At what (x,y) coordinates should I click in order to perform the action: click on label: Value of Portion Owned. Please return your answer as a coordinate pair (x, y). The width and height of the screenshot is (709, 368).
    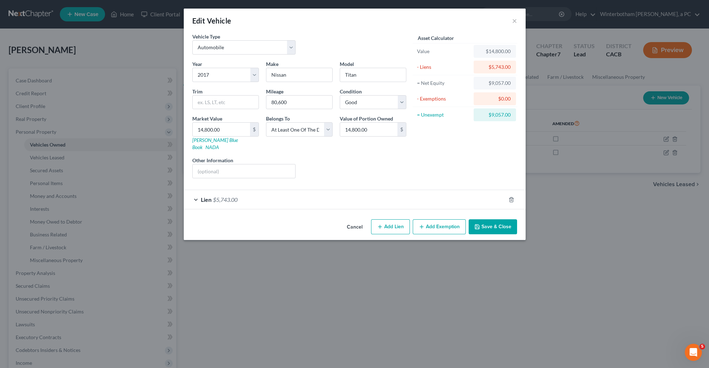
    Looking at the image, I should click on (367, 118).